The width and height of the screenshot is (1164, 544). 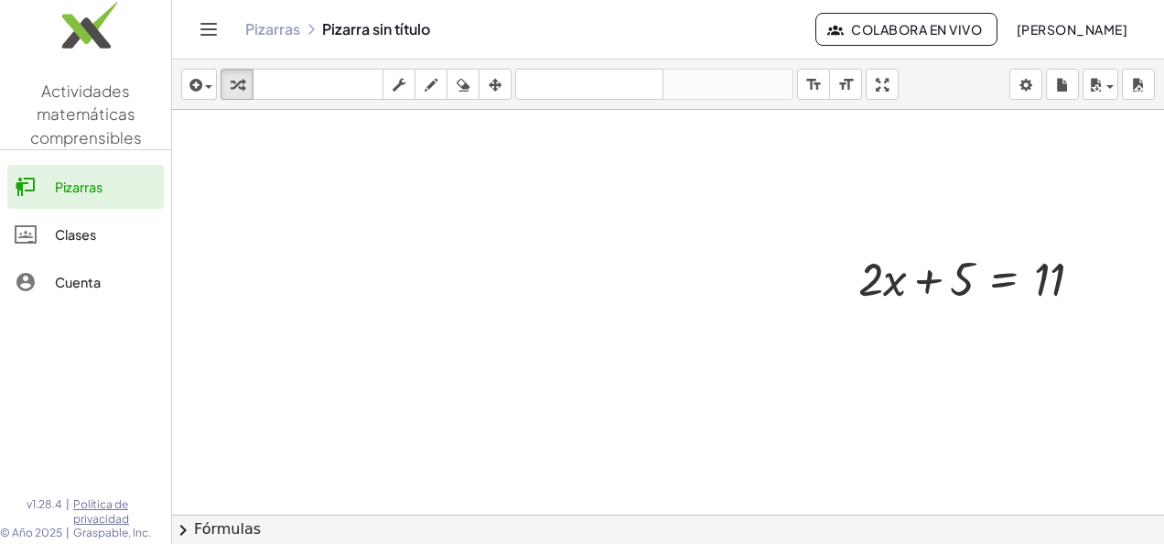 I want to click on button: Alternar navegación, so click(x=209, y=29).